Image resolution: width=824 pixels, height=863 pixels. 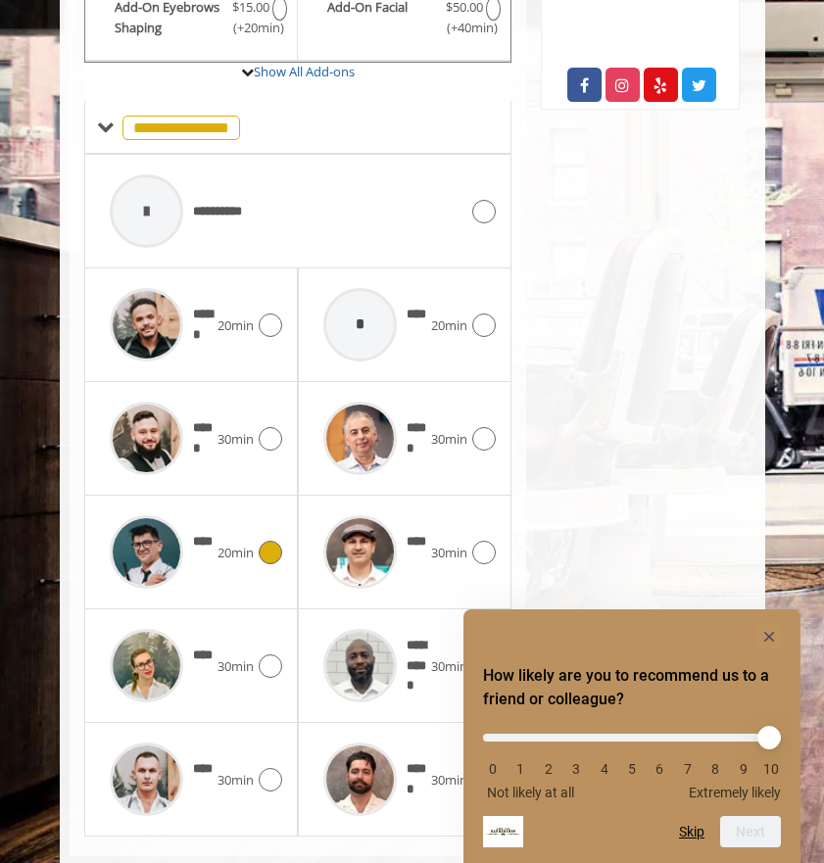 What do you see at coordinates (751, 832) in the screenshot?
I see `button: Next question` at bounding box center [751, 832].